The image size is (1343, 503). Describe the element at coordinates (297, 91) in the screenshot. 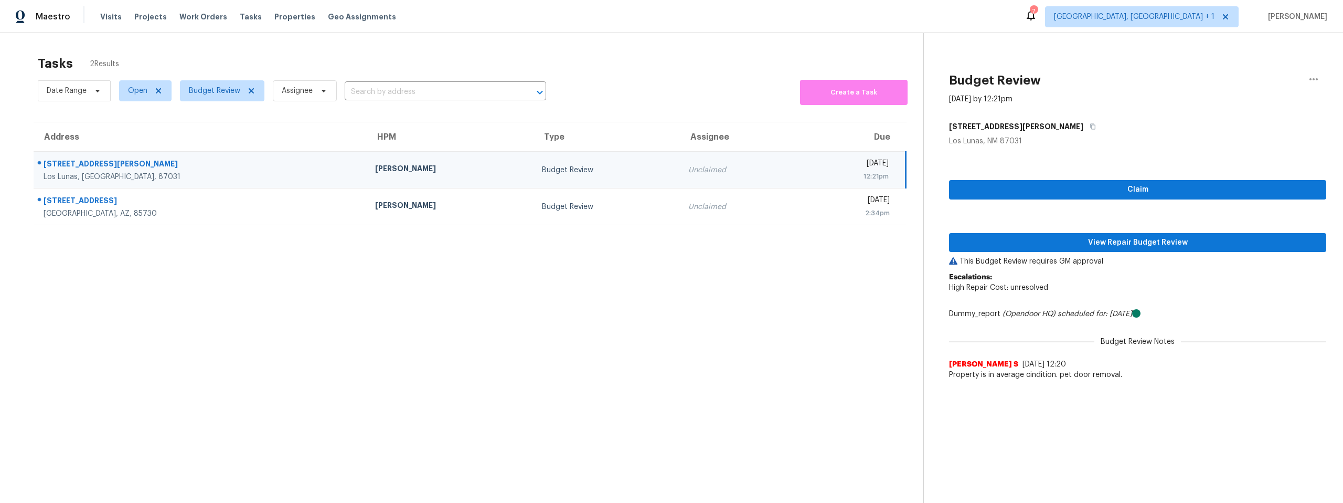

I see `span: Assignee` at that location.